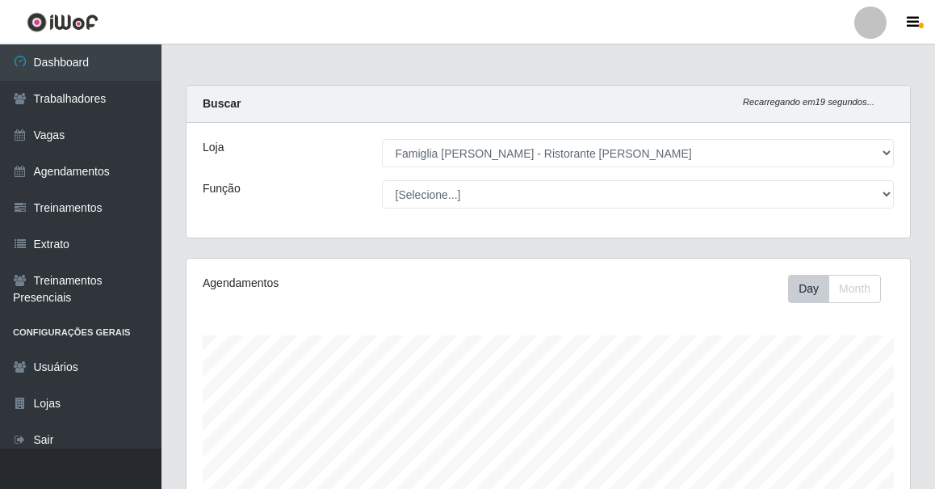 This screenshot has width=935, height=489. I want to click on div: First group, so click(834, 288).